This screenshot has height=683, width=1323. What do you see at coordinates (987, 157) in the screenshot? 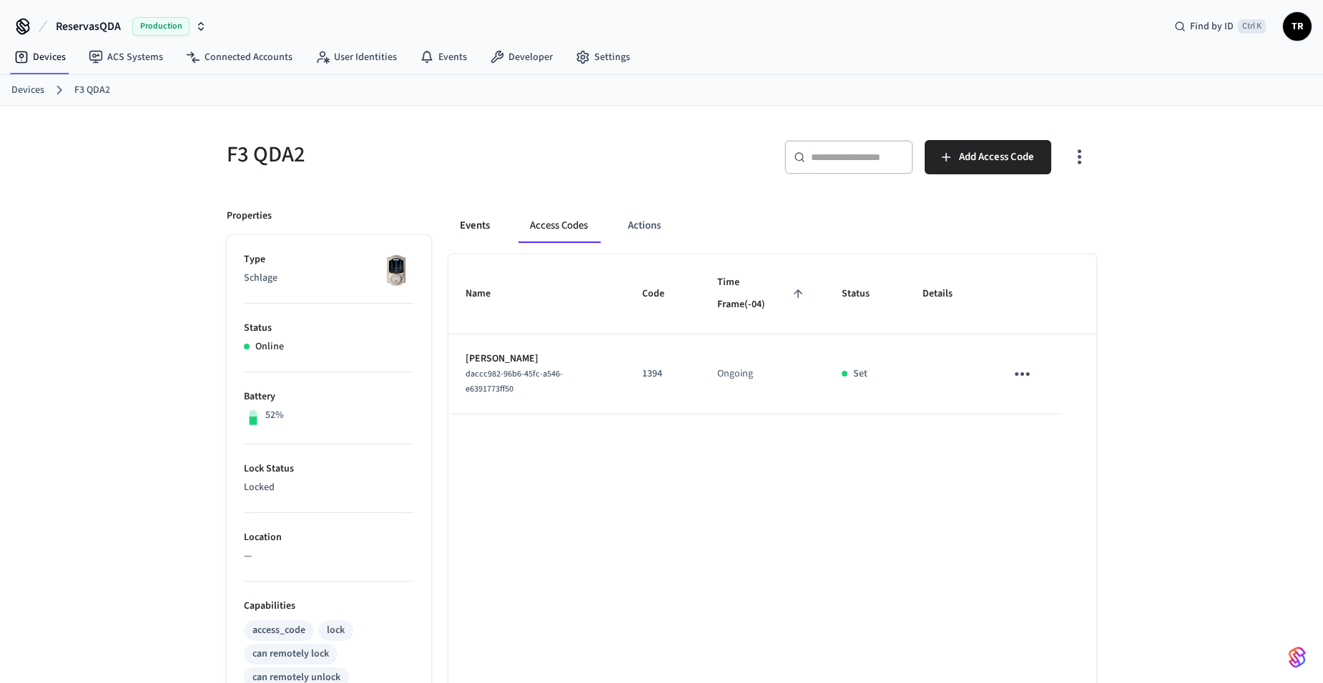
I see `button: Add Access Code` at bounding box center [987, 157].